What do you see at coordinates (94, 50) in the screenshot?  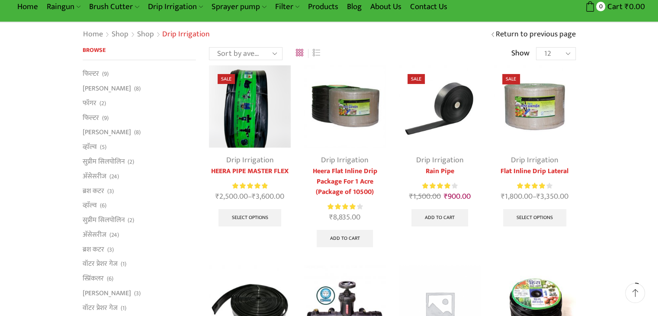 I see `span: Browse` at bounding box center [94, 50].